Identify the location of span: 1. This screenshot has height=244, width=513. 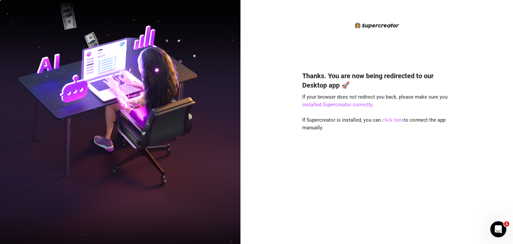
(506, 224).